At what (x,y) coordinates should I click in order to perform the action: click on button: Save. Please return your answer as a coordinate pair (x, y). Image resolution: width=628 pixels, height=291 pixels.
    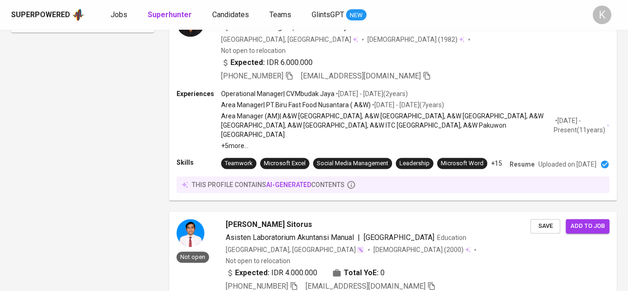
    Looking at the image, I should click on (545, 226).